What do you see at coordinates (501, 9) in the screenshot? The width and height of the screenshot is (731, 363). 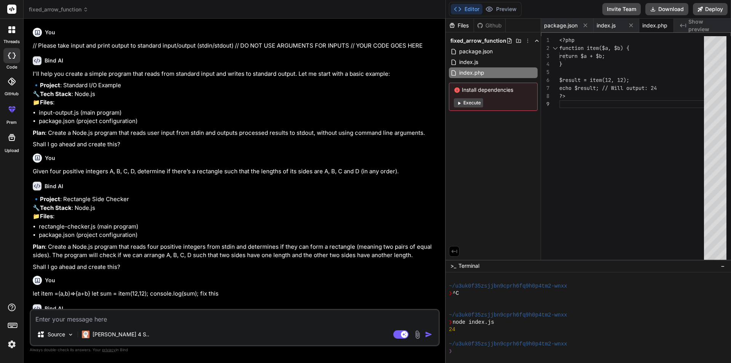 I see `button: Preview` at bounding box center [501, 9].